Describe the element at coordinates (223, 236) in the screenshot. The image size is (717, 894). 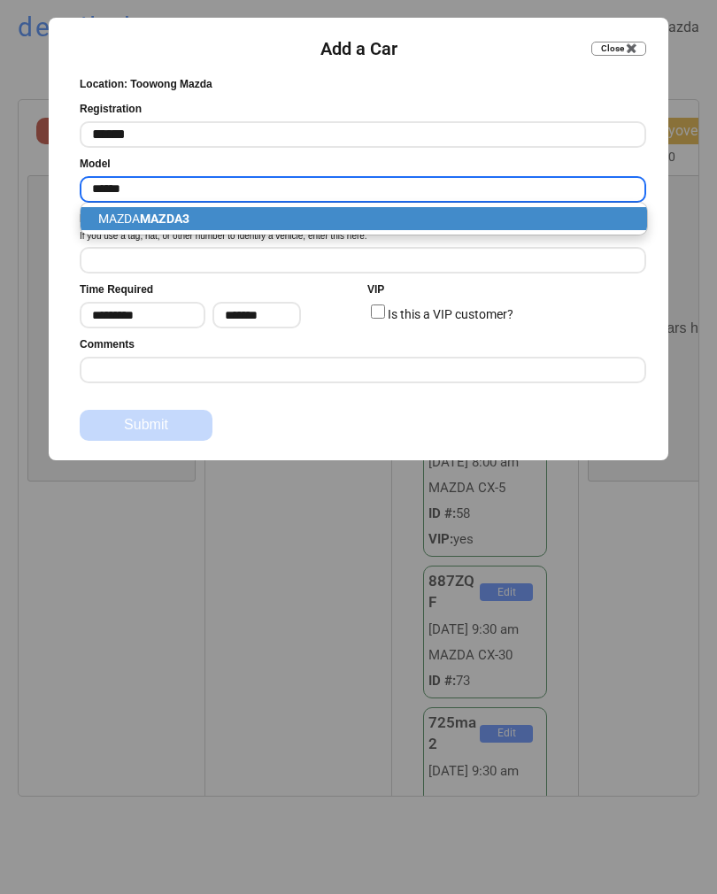
I see `div: If you use a tag, hat, or other number to identify a vehicle, enter this here.` at that location.